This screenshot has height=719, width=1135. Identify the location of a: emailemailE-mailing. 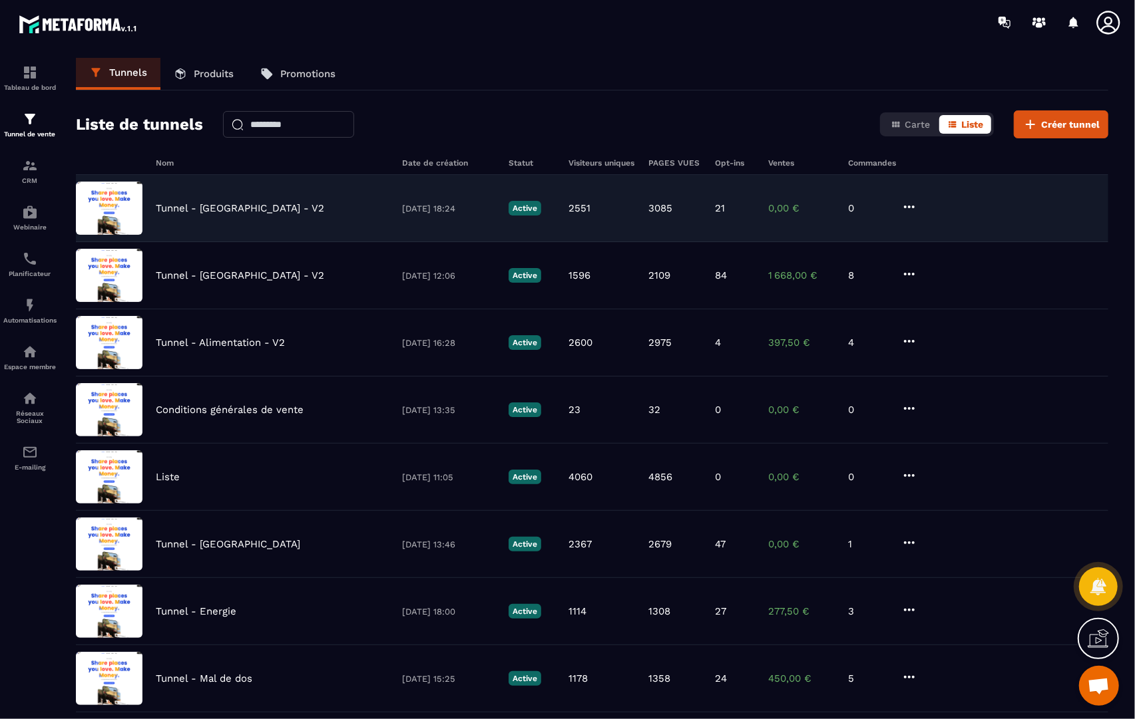
(30, 458).